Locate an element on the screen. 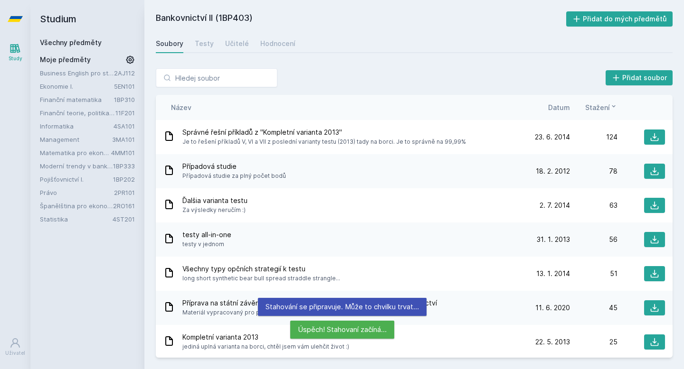 The image size is (684, 369). span: jediná uplná varianta na borci, chtěl jsem vám ulehčit život :) is located at coordinates (265, 347).